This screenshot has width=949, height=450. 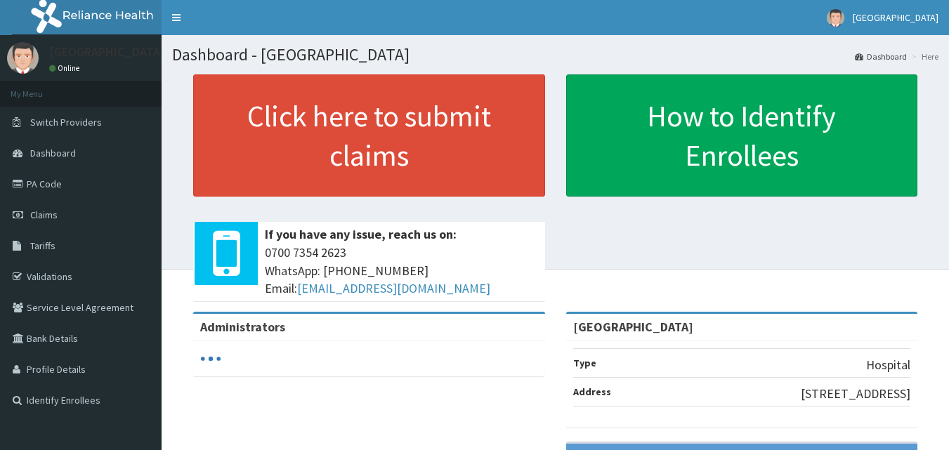 I want to click on span: Claims, so click(x=44, y=215).